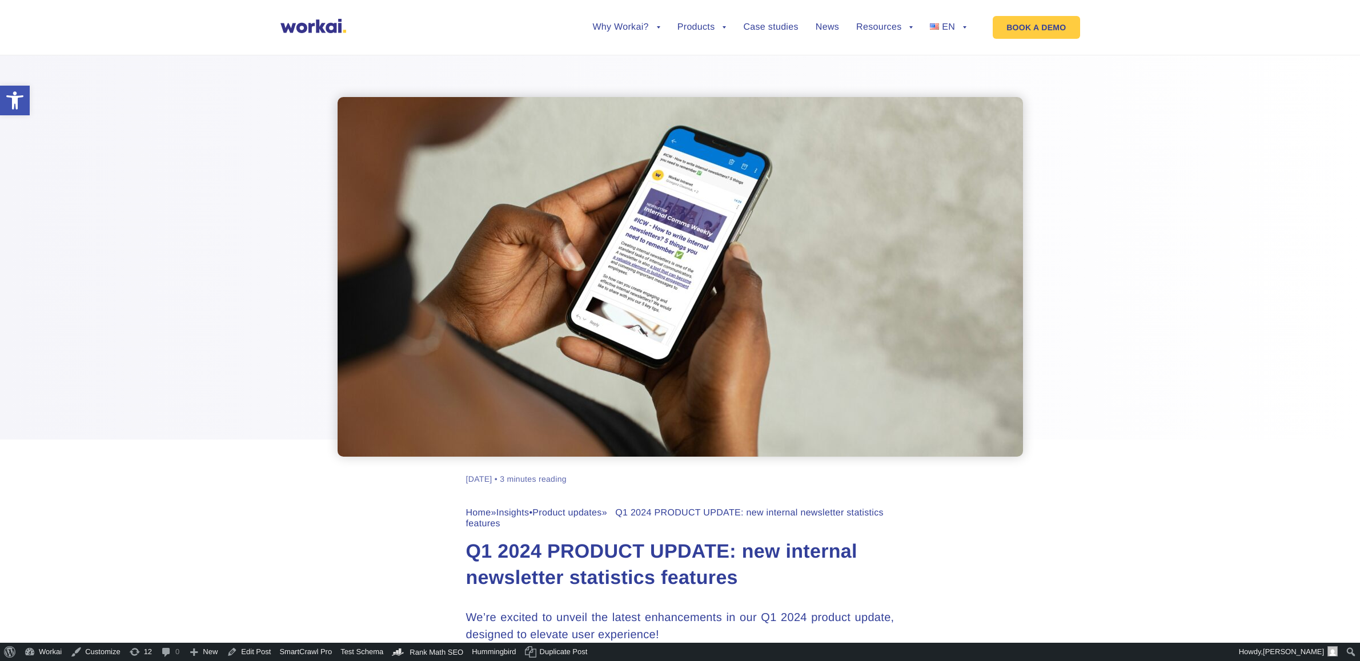 The image size is (1360, 661). Describe the element at coordinates (513, 513) in the screenshot. I see `a: Insights` at that location.